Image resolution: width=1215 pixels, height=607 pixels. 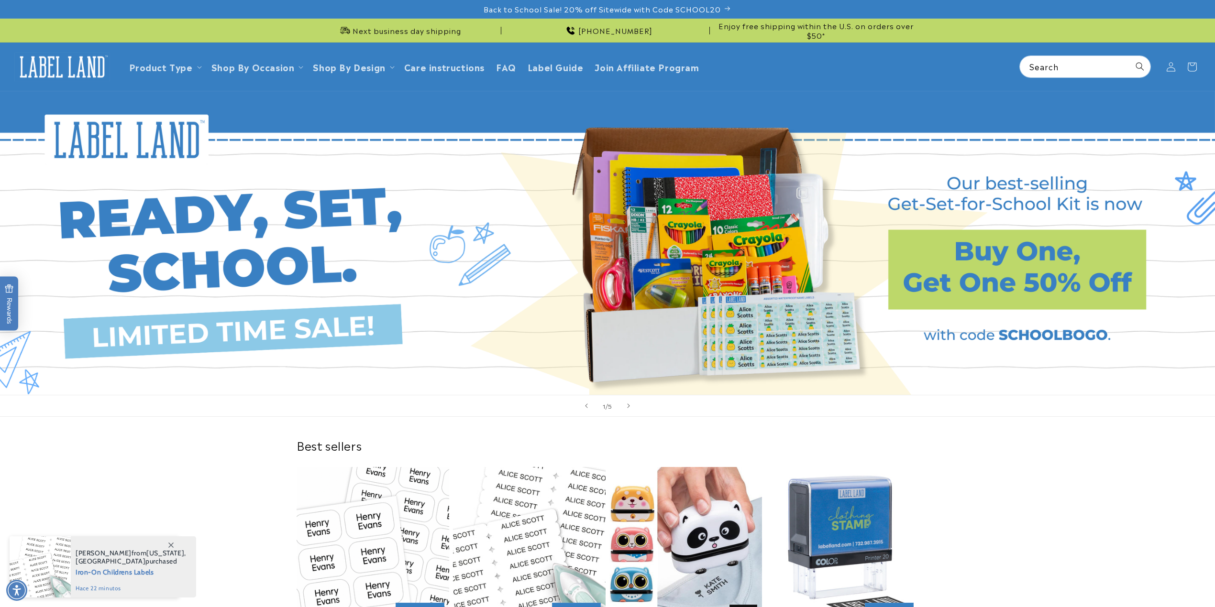 I want to click on span: Join Affiliate Program, so click(x=647, y=66).